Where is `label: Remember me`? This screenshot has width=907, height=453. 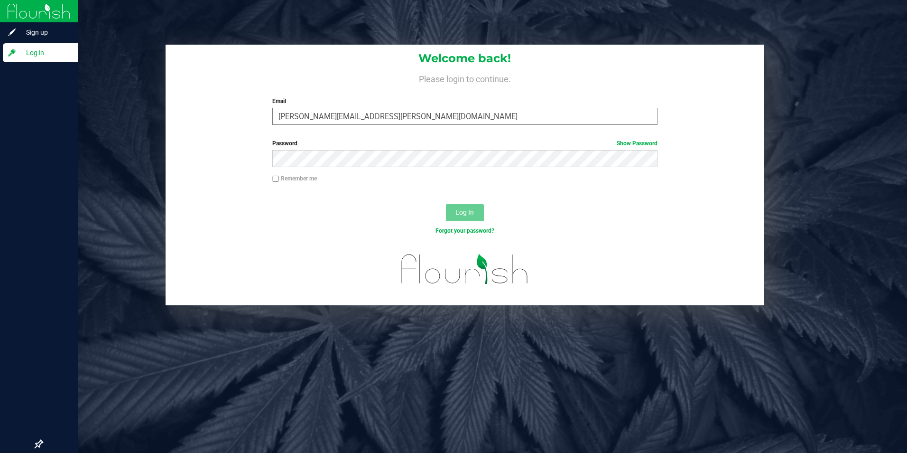
label: Remember me is located at coordinates (295, 178).